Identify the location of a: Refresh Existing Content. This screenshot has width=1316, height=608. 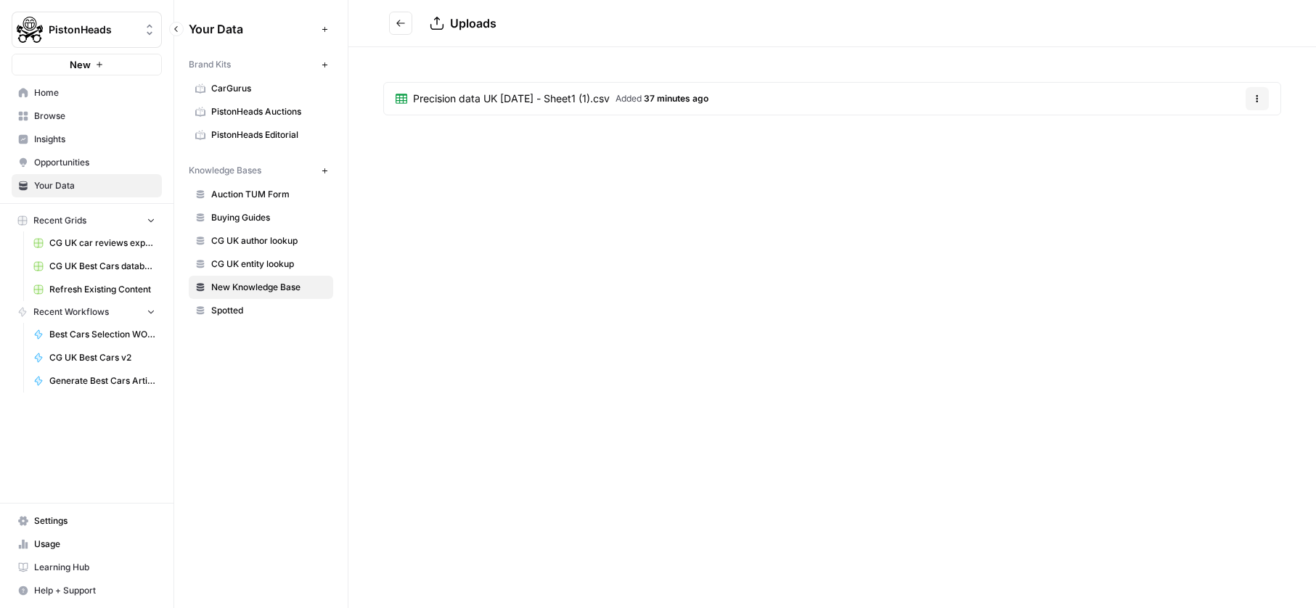
(94, 290).